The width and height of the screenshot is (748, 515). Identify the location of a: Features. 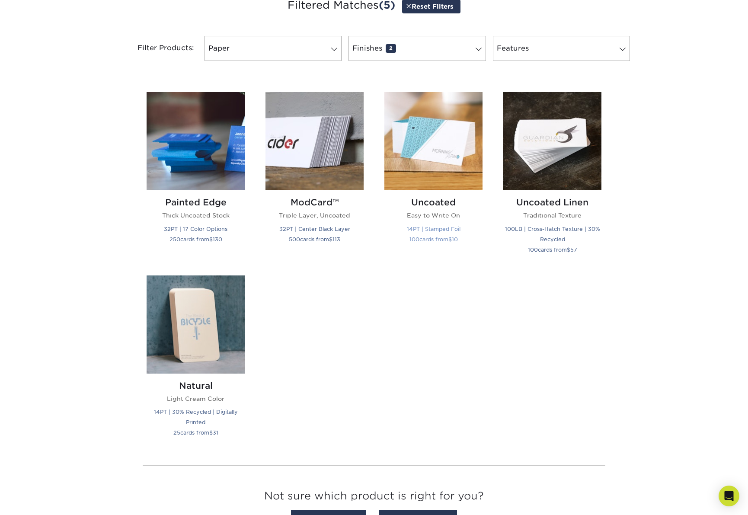
(561, 48).